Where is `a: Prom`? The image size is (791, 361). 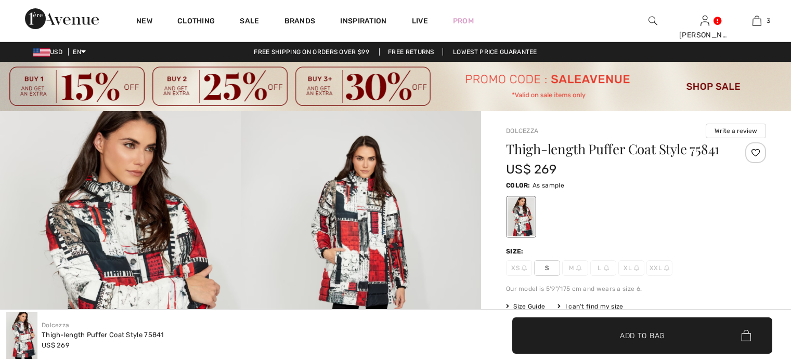 a: Prom is located at coordinates (463, 21).